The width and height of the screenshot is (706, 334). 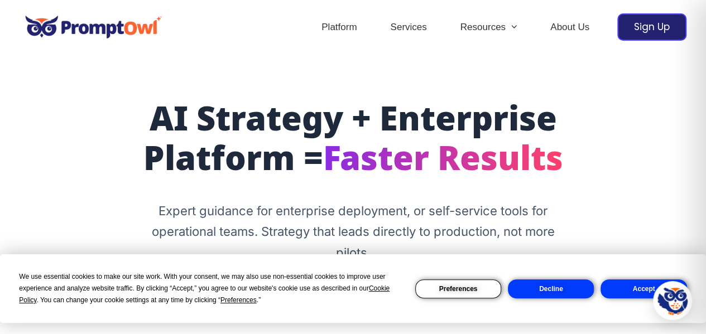 I want to click on span: Preferences, so click(x=238, y=300).